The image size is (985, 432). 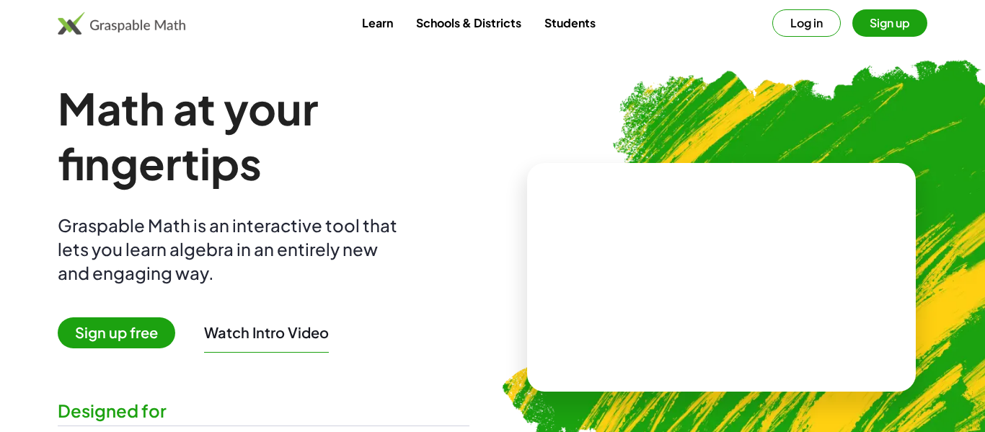 What do you see at coordinates (263, 136) in the screenshot?
I see `h1: Math at your fingertips` at bounding box center [263, 136].